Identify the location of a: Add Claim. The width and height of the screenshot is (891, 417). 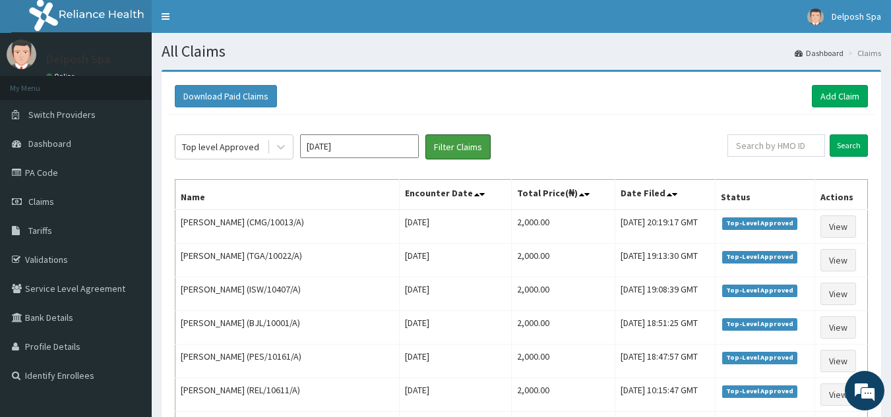
(839, 96).